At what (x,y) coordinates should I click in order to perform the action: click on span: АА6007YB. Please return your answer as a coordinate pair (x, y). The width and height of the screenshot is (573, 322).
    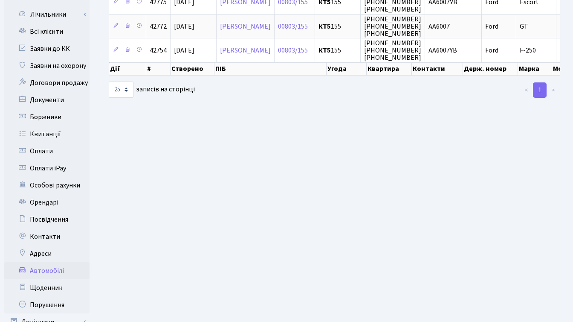
    Looking at the image, I should click on (443, 50).